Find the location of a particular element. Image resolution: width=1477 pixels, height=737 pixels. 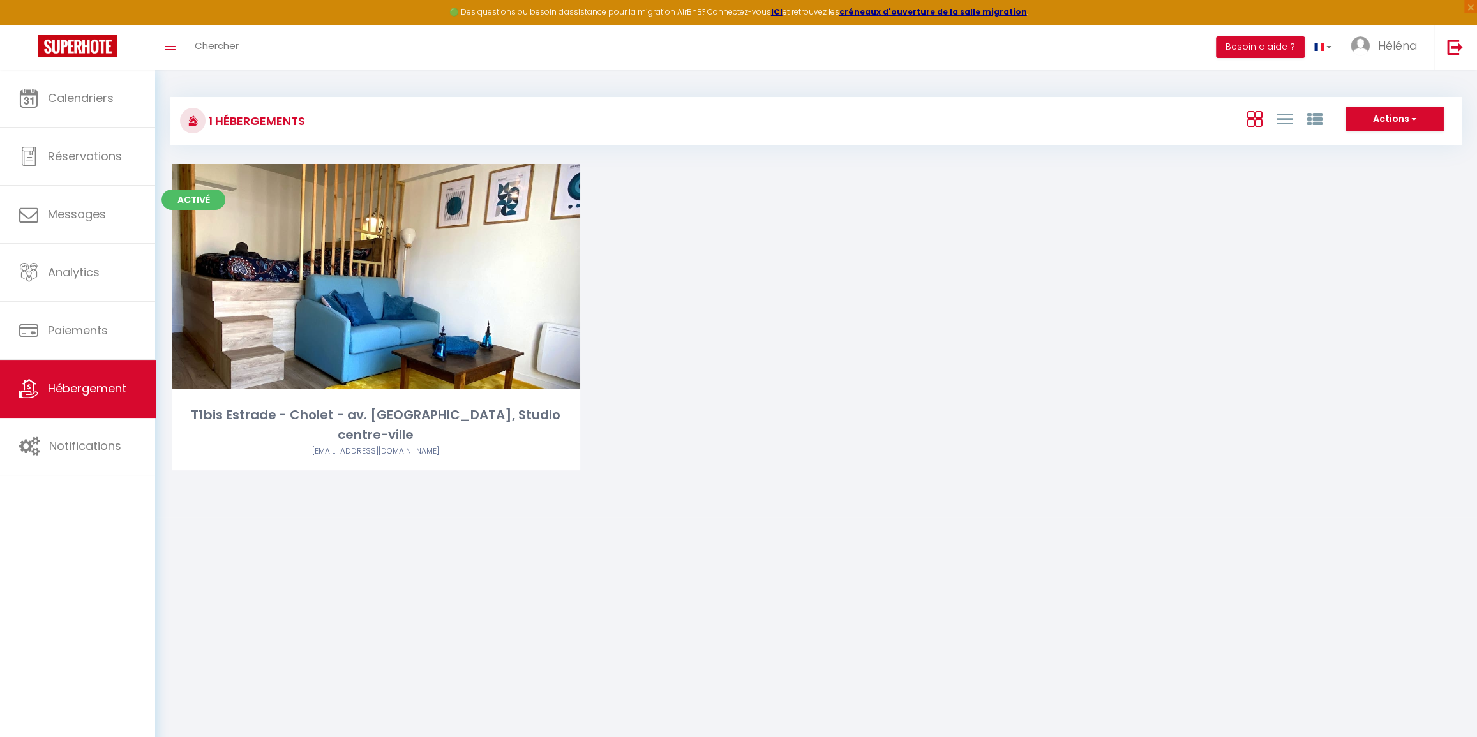

a: Vue en Liste is located at coordinates (1284, 118).